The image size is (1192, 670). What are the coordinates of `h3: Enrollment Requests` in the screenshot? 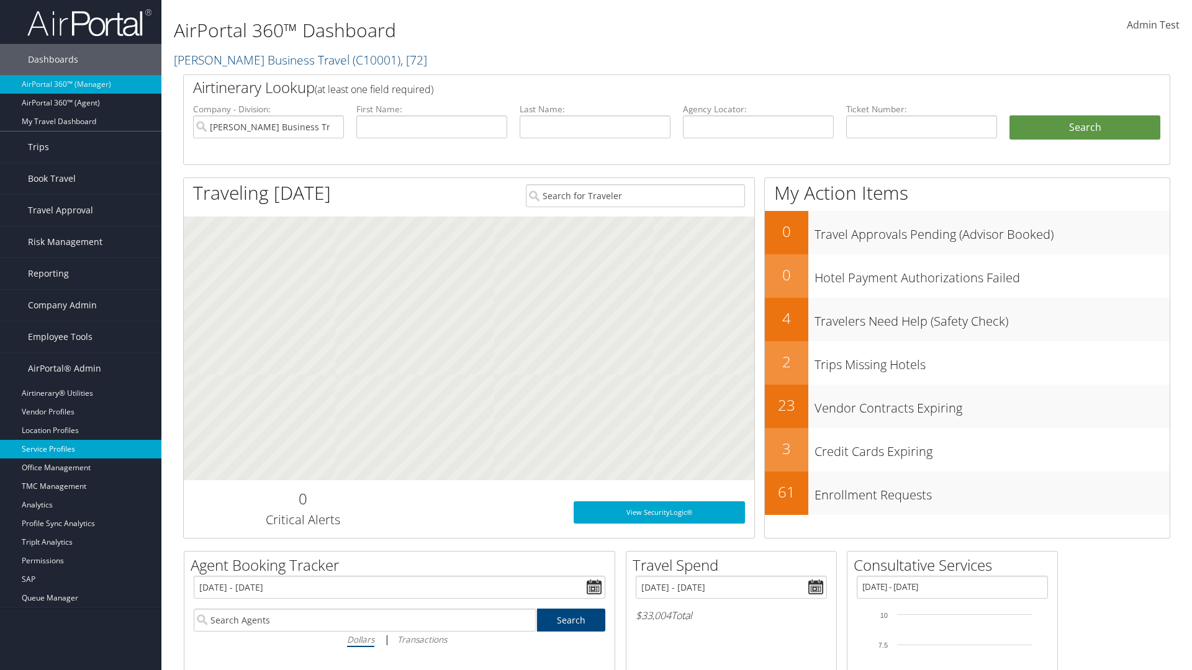 It's located at (992, 492).